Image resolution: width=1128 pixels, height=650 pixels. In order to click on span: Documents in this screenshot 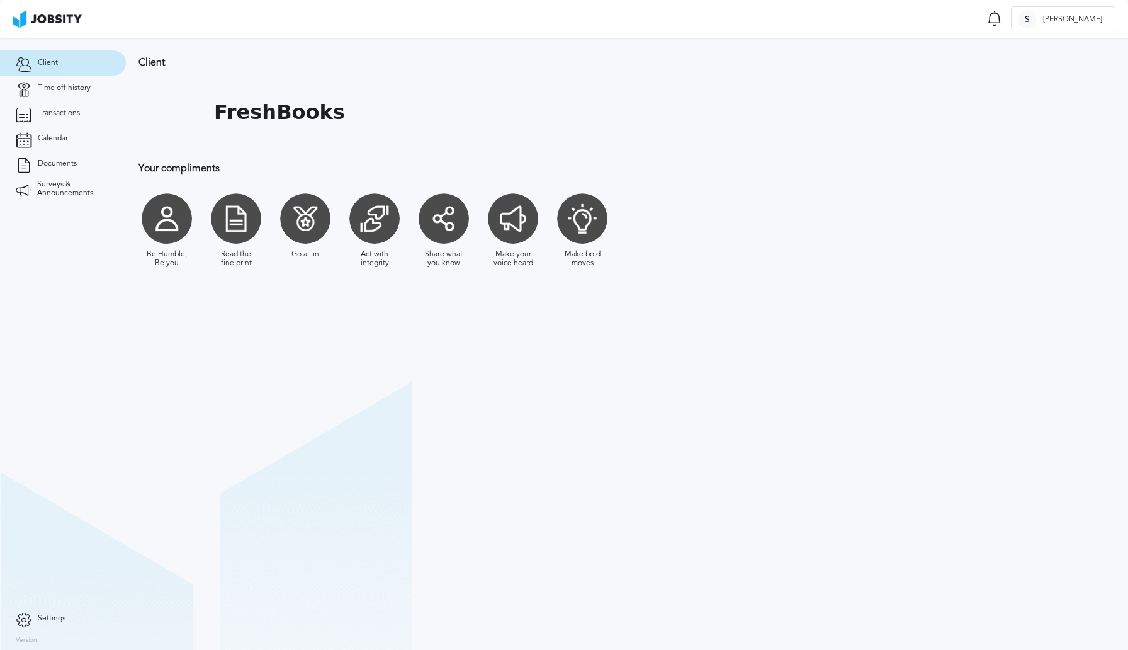, I will do `click(57, 164)`.